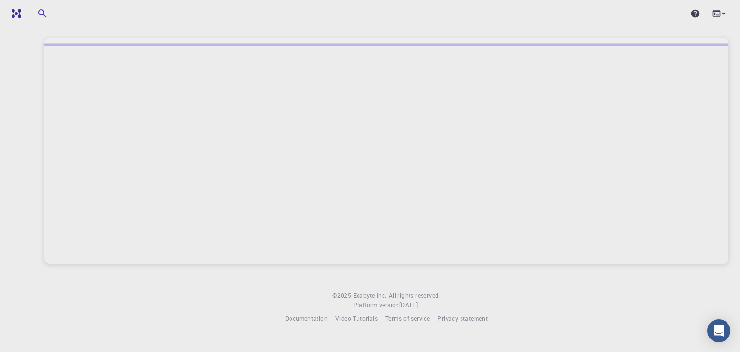 Image resolution: width=740 pixels, height=352 pixels. Describe the element at coordinates (463, 318) in the screenshot. I see `span: Privacy statement` at that location.